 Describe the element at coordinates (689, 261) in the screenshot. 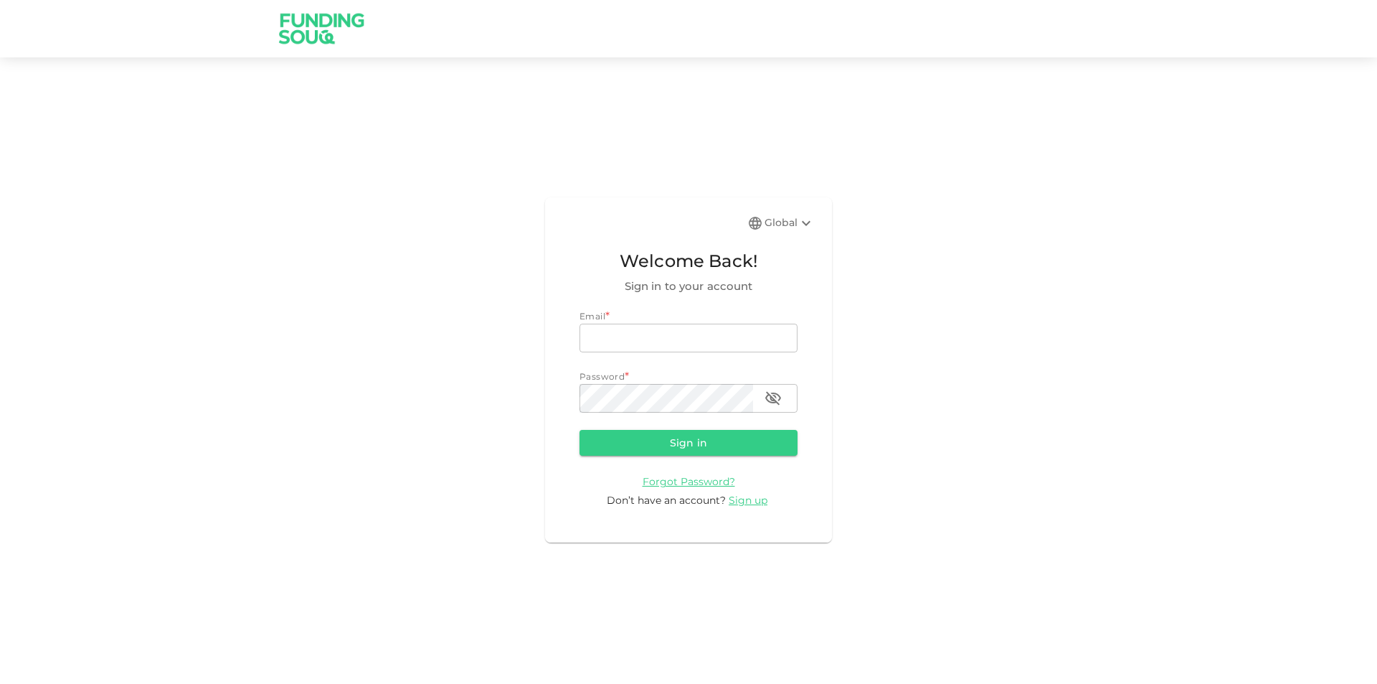

I see `span: Welcome Back!` at that location.